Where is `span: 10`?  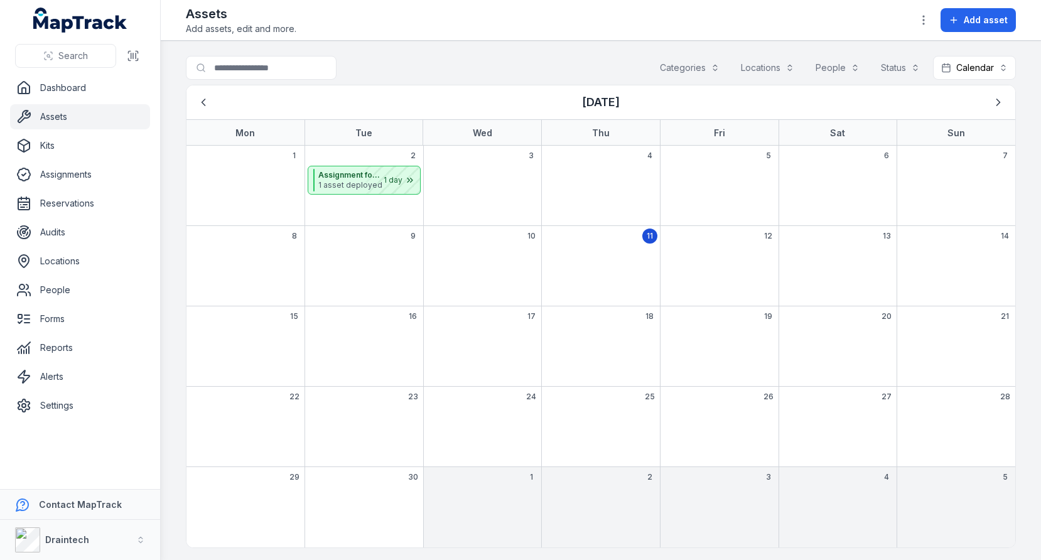 span: 10 is located at coordinates (531, 236).